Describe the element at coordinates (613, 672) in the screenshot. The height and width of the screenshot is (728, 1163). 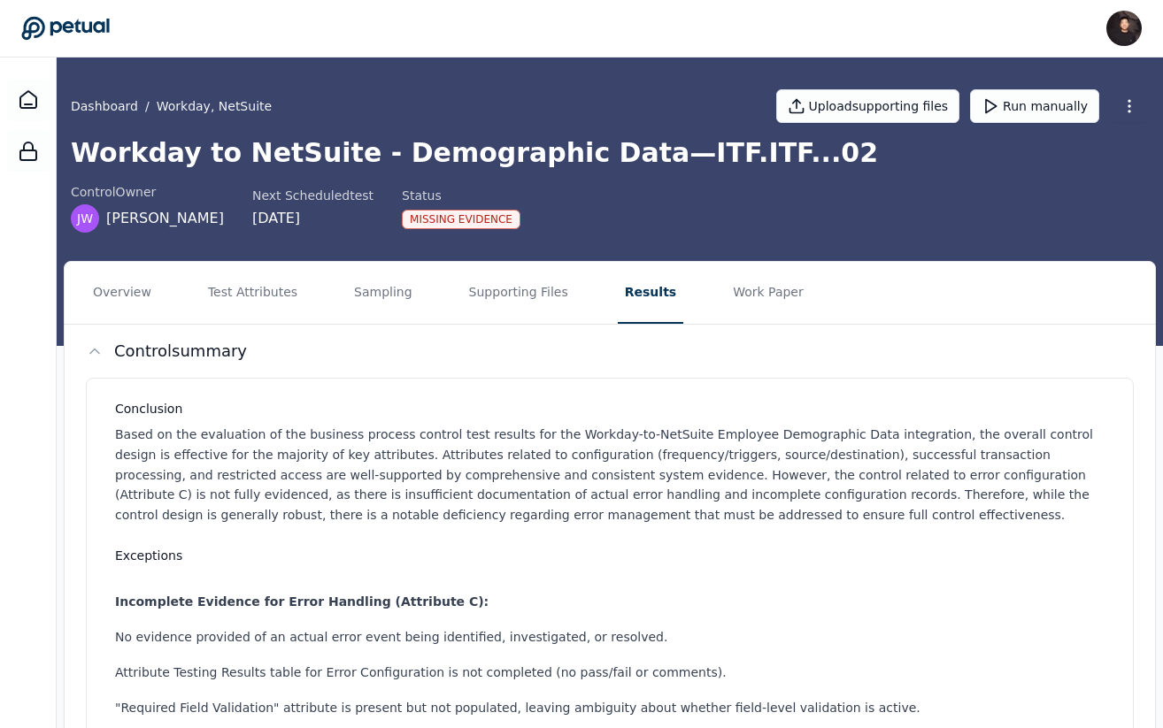
I see `li: Attribute Testing Results table for Error Configuration is not completed (no pass/fail or comments).` at that location.